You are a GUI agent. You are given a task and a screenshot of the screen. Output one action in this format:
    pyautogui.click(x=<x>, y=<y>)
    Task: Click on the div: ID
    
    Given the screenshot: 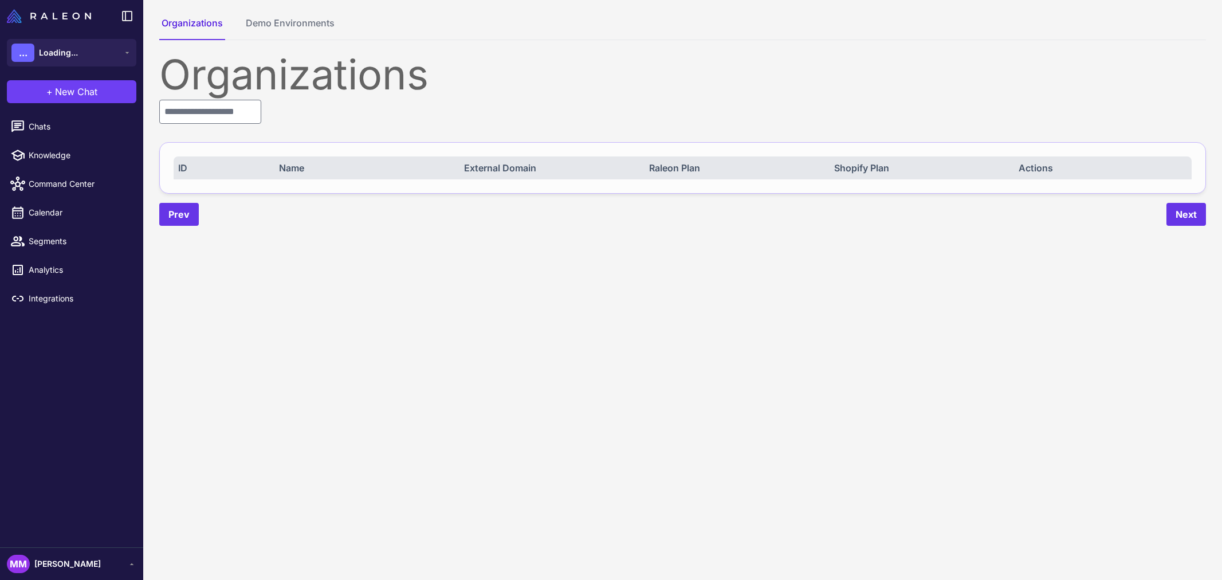 What is the action you would take?
    pyautogui.click(x=220, y=168)
    